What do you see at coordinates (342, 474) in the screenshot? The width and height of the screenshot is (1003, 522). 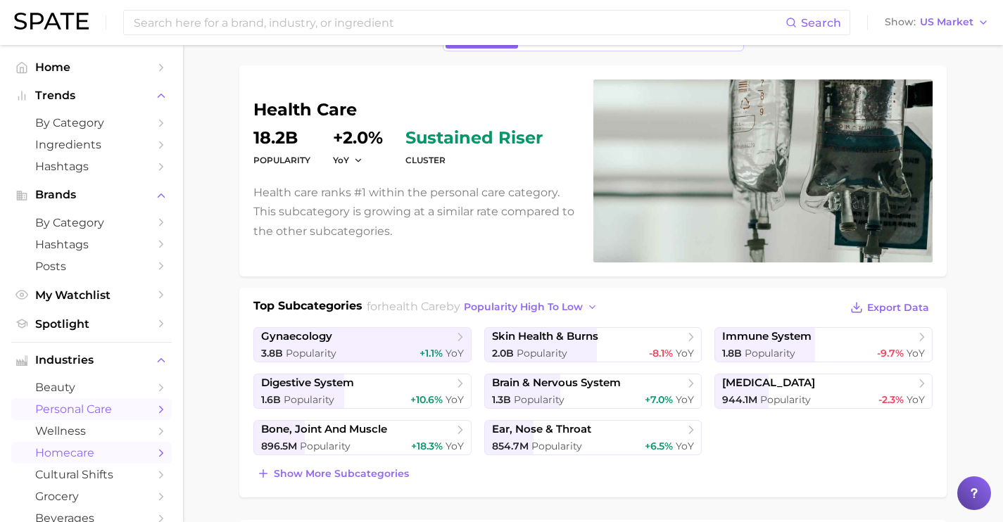 I see `span: Show more subcategories` at bounding box center [342, 474].